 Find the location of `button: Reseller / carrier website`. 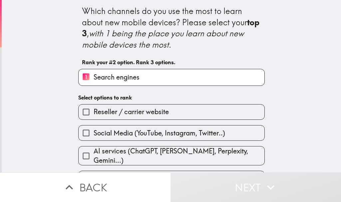

button: Reseller / carrier website is located at coordinates (171, 112).